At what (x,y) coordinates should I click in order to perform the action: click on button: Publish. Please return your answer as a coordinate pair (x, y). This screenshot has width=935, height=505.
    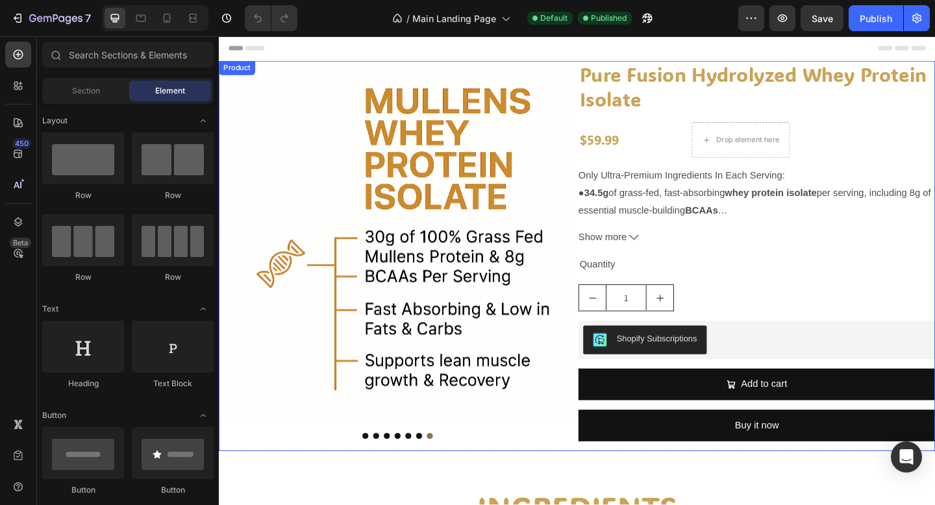
    Looking at the image, I should click on (876, 18).